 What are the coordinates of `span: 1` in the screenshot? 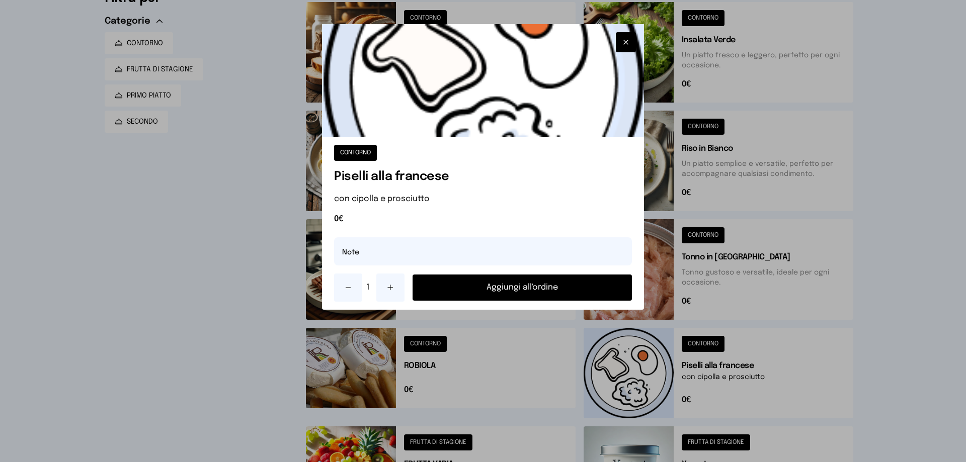 It's located at (369, 288).